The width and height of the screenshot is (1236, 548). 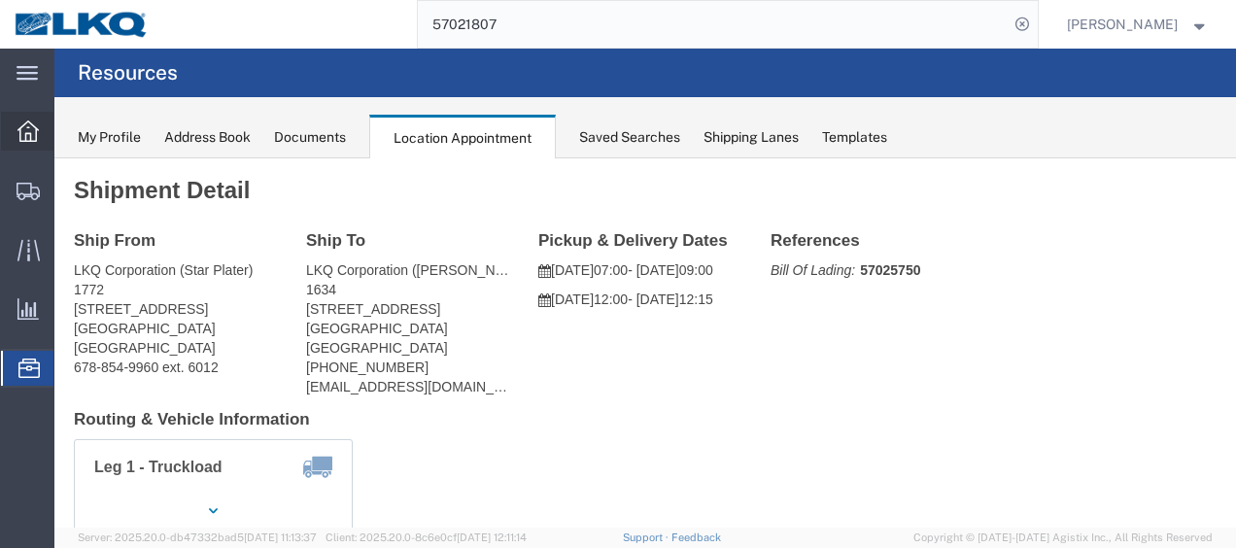 I want to click on input: Search for shipment number, reference number, so click(x=714, y=24).